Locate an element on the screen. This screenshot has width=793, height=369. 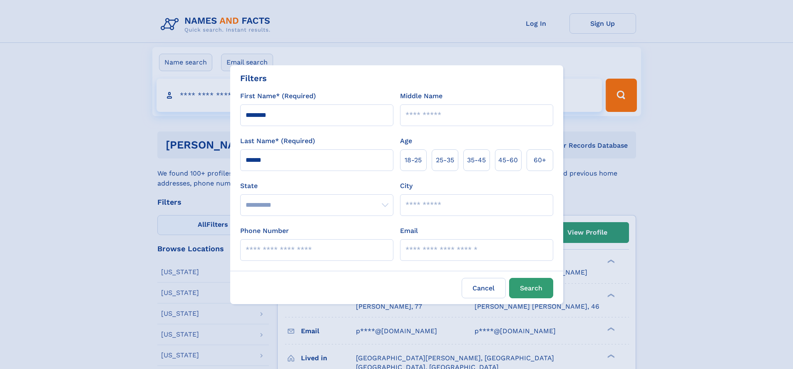
label: Age is located at coordinates (406, 141).